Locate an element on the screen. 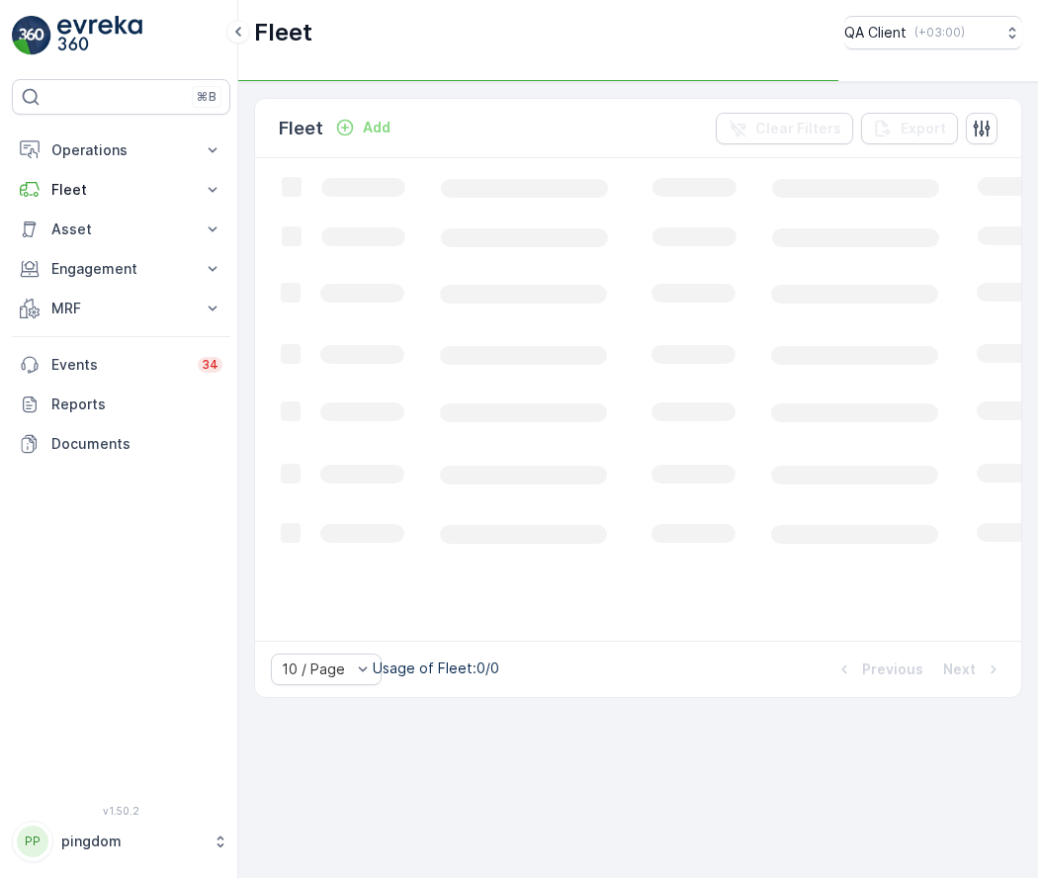 The image size is (1038, 878). p: Add is located at coordinates (377, 127).